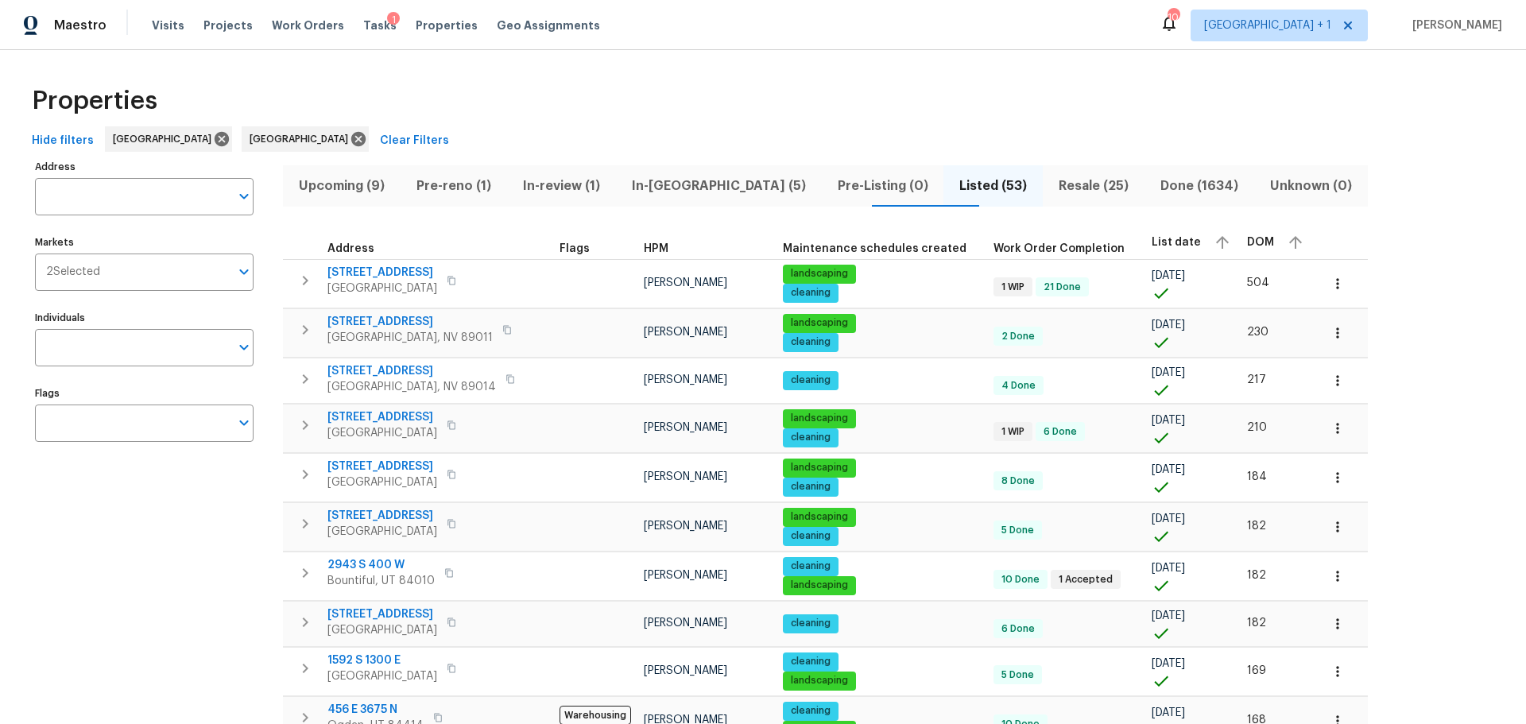 This screenshot has height=724, width=1526. I want to click on span: Listed (53), so click(992, 186).